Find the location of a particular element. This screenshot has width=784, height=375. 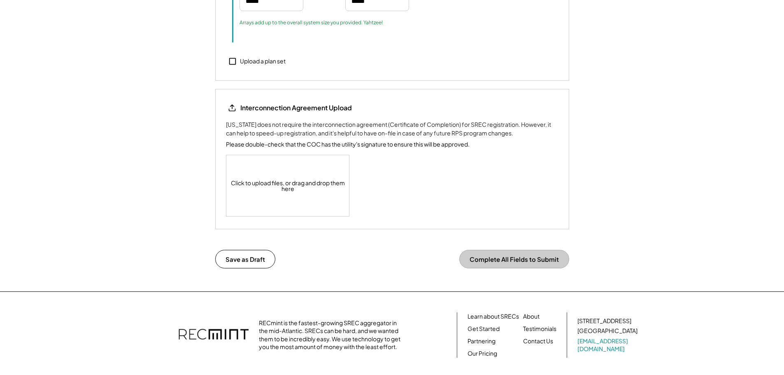

a: Get Started is located at coordinates (483, 329).